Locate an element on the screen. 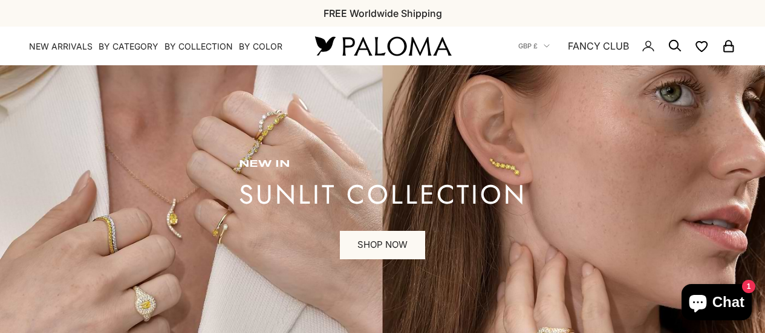 The image size is (765, 333). summary: By Category is located at coordinates (128, 47).